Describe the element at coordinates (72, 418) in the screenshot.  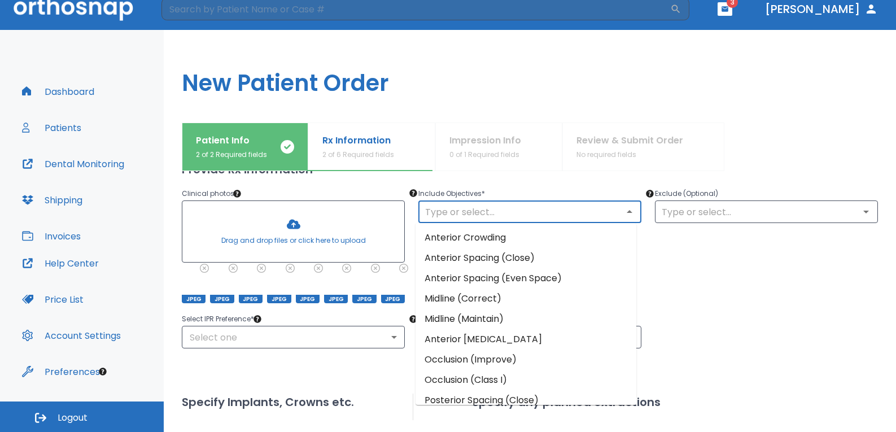
I see `span: Logout` at that location.